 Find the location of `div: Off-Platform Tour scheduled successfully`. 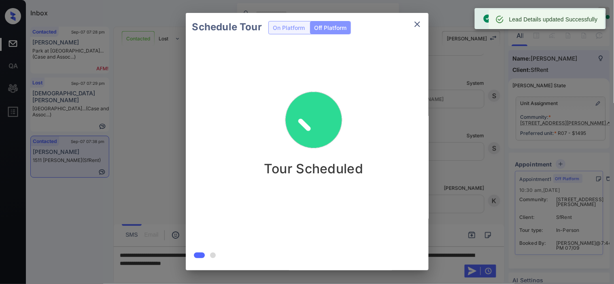

div: Off-Platform Tour scheduled successfully is located at coordinates (537, 19).